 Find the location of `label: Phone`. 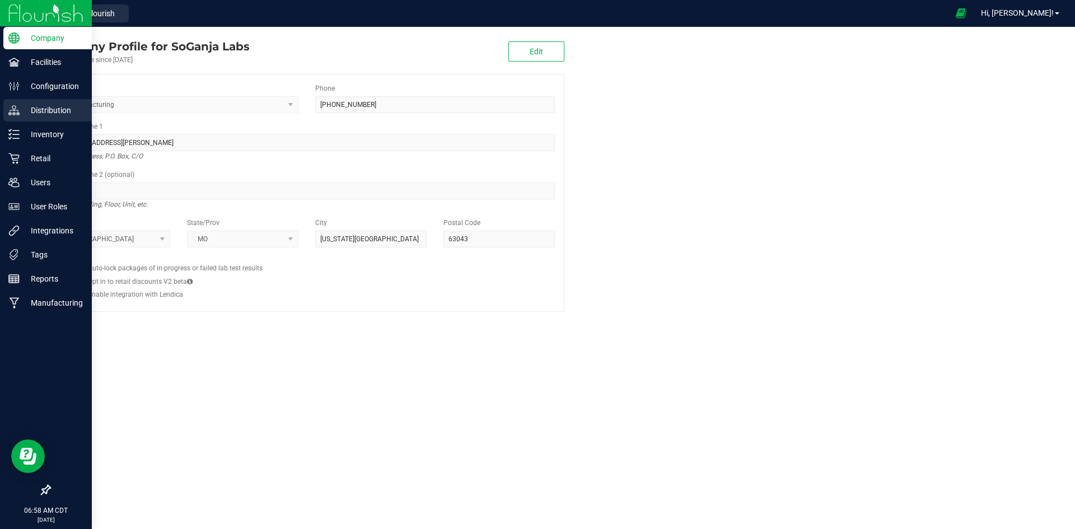

label: Phone is located at coordinates (325, 88).